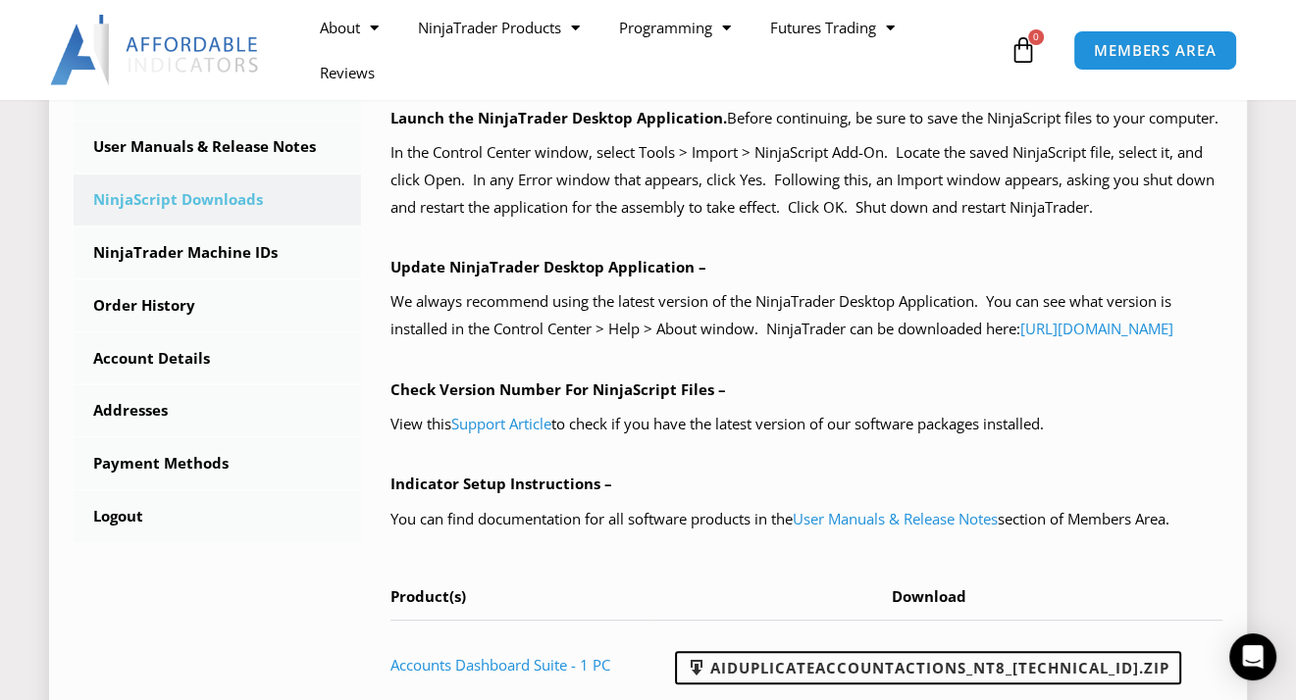 The image size is (1296, 700). Describe the element at coordinates (558, 118) in the screenshot. I see `b: Launch the NinjaTrader Desktop Application.` at that location.